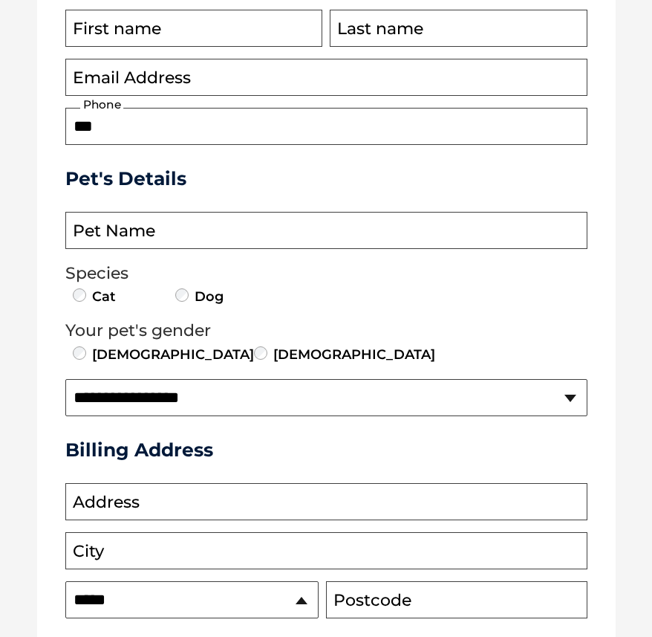  What do you see at coordinates (103, 296) in the screenshot?
I see `label: Cat` at bounding box center [103, 296].